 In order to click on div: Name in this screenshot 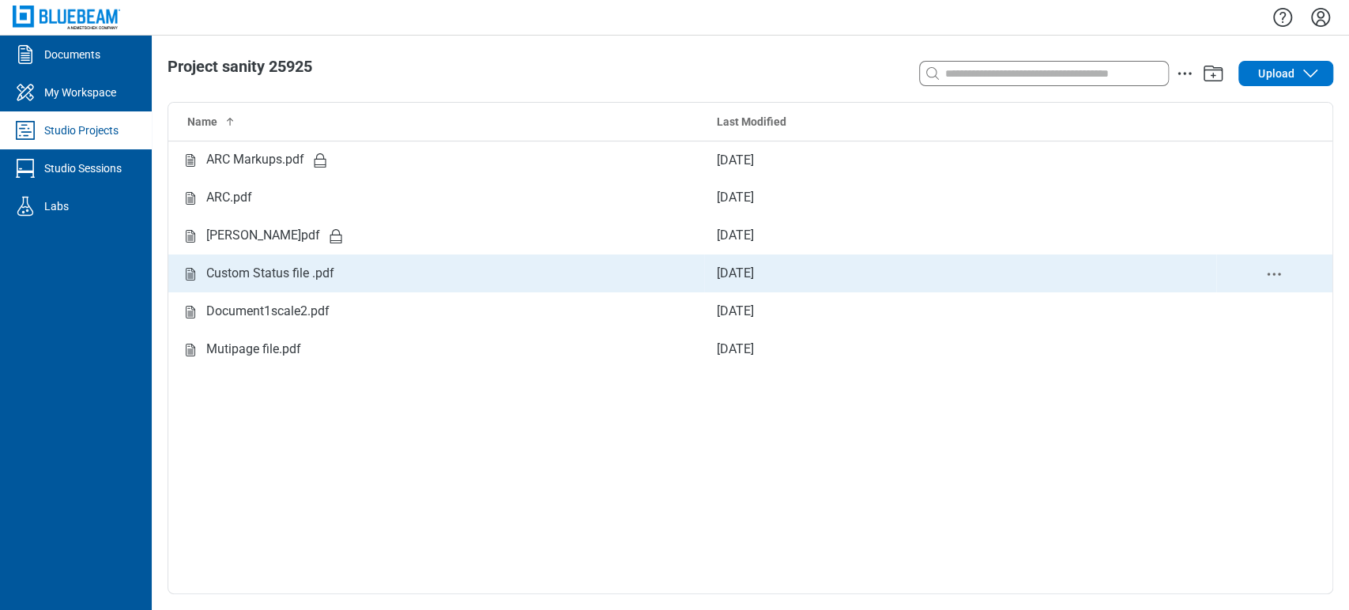, I will do `click(439, 122)`.